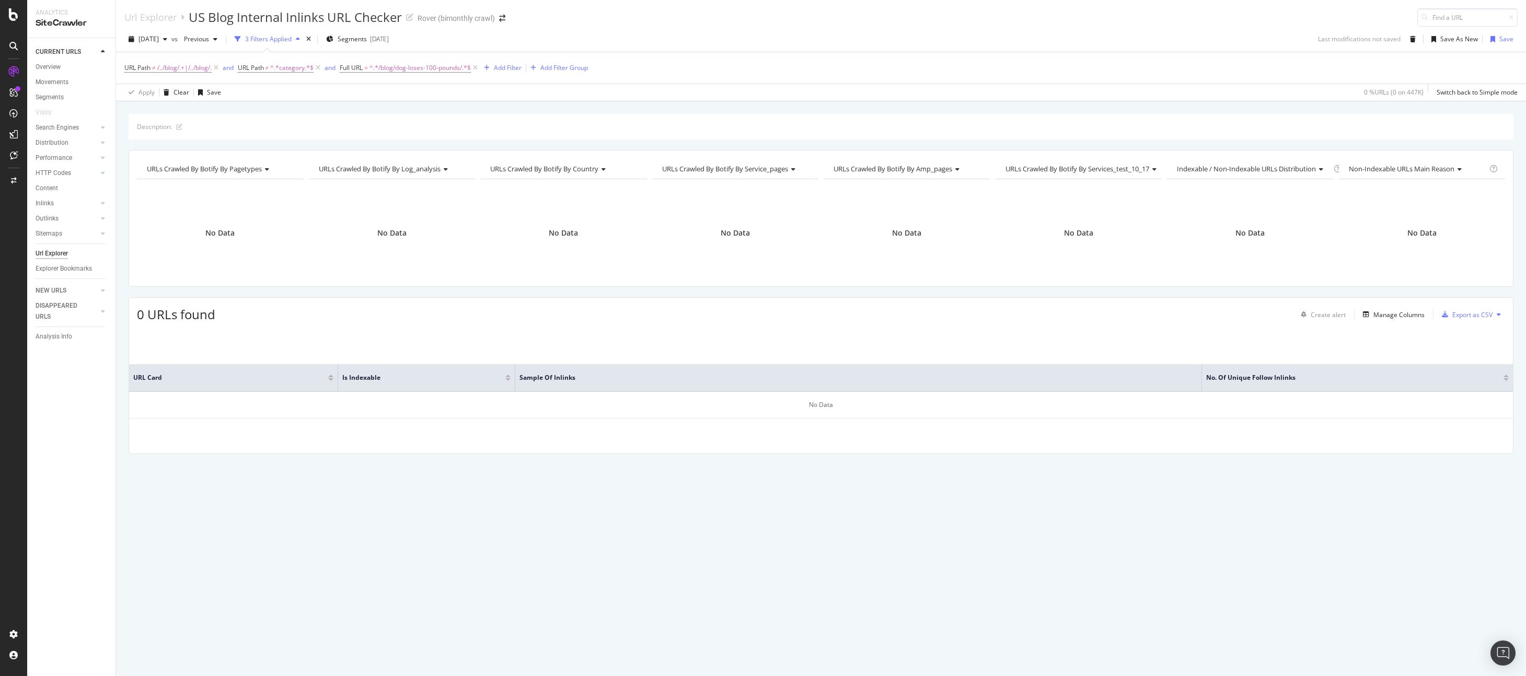  What do you see at coordinates (725, 169) in the screenshot?
I see `span: URLs Crawled By Botify By service_pages` at bounding box center [725, 169].